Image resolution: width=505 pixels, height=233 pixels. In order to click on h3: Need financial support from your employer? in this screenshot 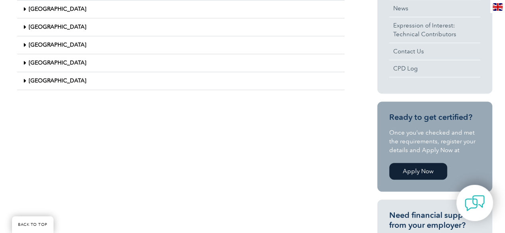, I will do `click(434, 221)`.